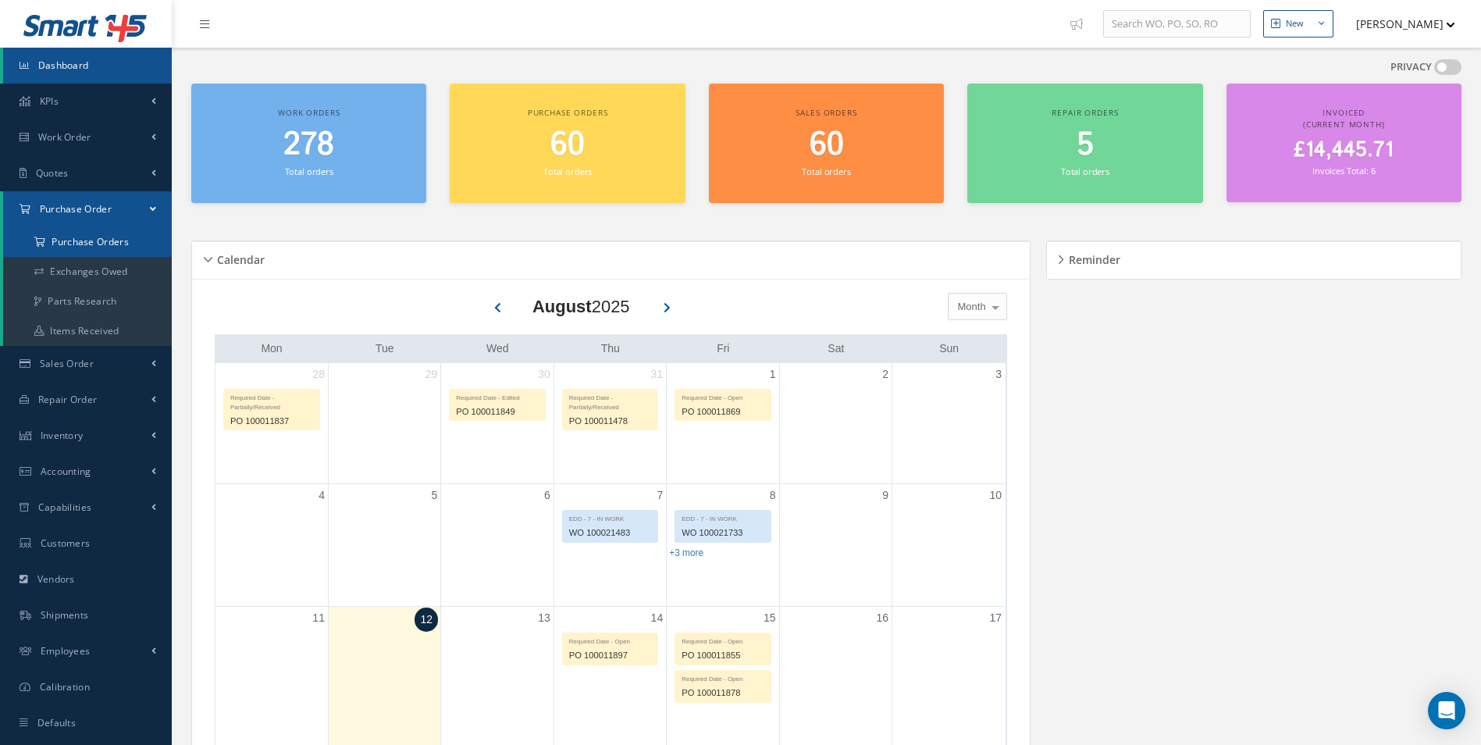 The height and width of the screenshot is (745, 1481). What do you see at coordinates (1344, 150) in the screenshot?
I see `span: £14,445.71` at bounding box center [1344, 150].